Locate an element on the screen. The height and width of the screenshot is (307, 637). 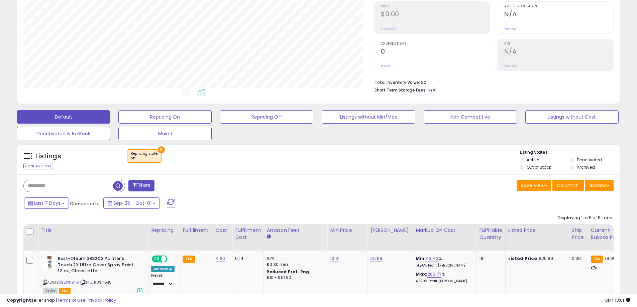
li: $0 is located at coordinates (492, 82).